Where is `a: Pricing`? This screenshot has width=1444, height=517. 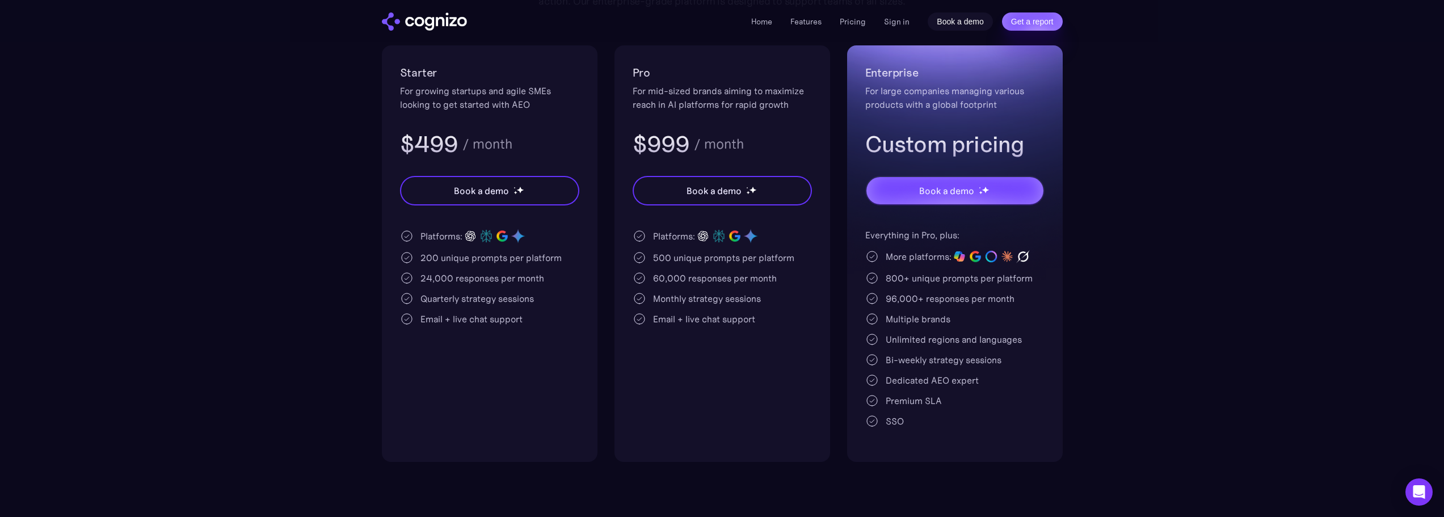 a: Pricing is located at coordinates (853, 22).